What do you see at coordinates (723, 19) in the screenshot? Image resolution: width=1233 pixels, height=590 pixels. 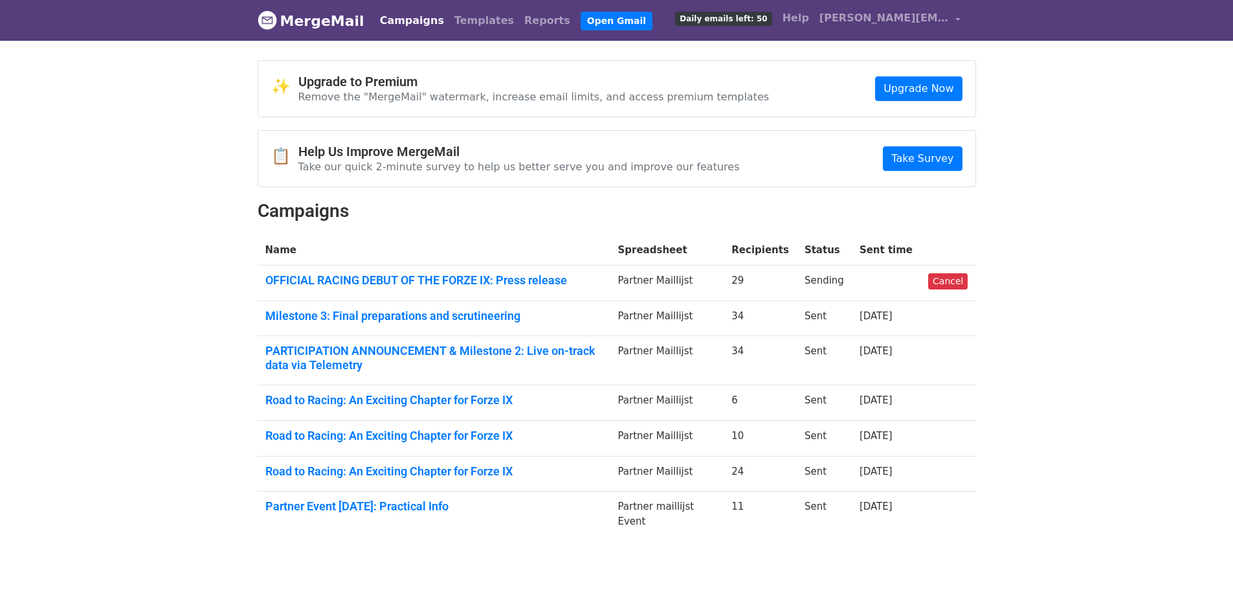 I see `span: Daily emails left: 50` at bounding box center [723, 19].